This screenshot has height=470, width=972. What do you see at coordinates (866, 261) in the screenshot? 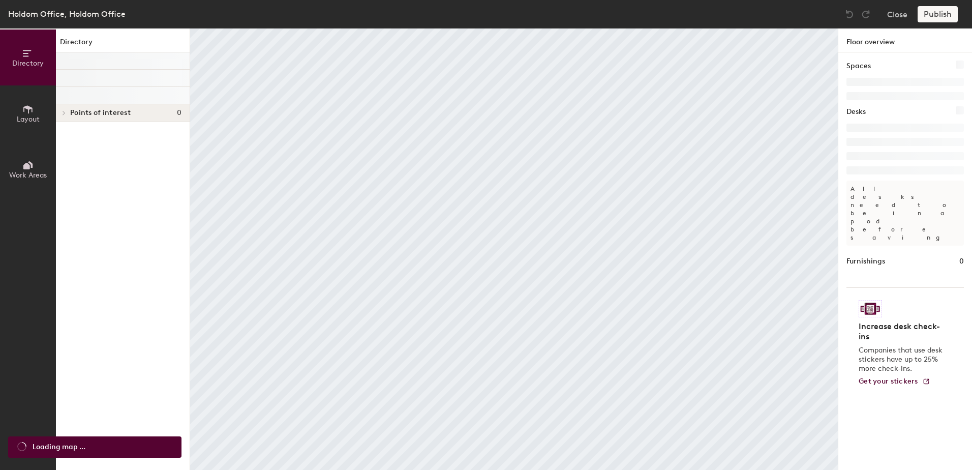
I see `h1: Furnishings` at bounding box center [866, 261].